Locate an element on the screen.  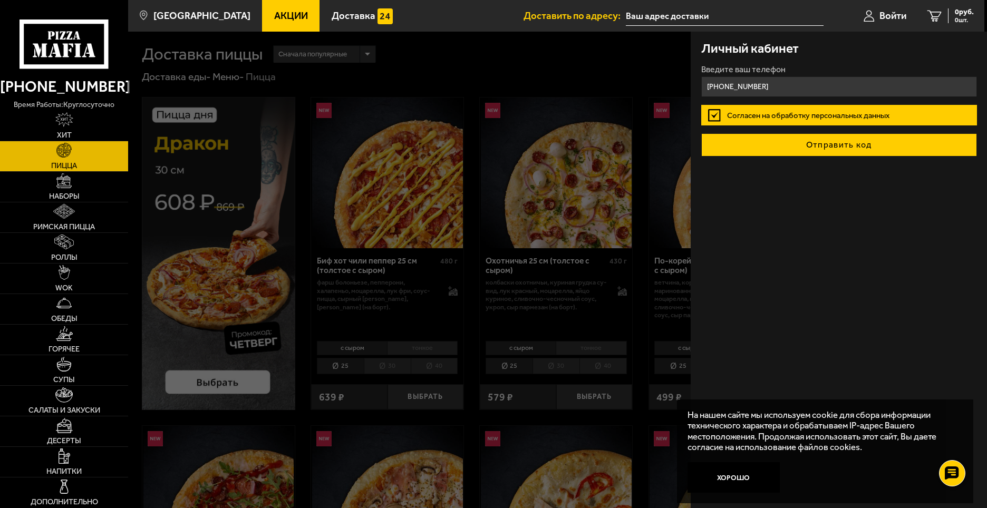
label: Введите ваш телефон is located at coordinates (839, 70).